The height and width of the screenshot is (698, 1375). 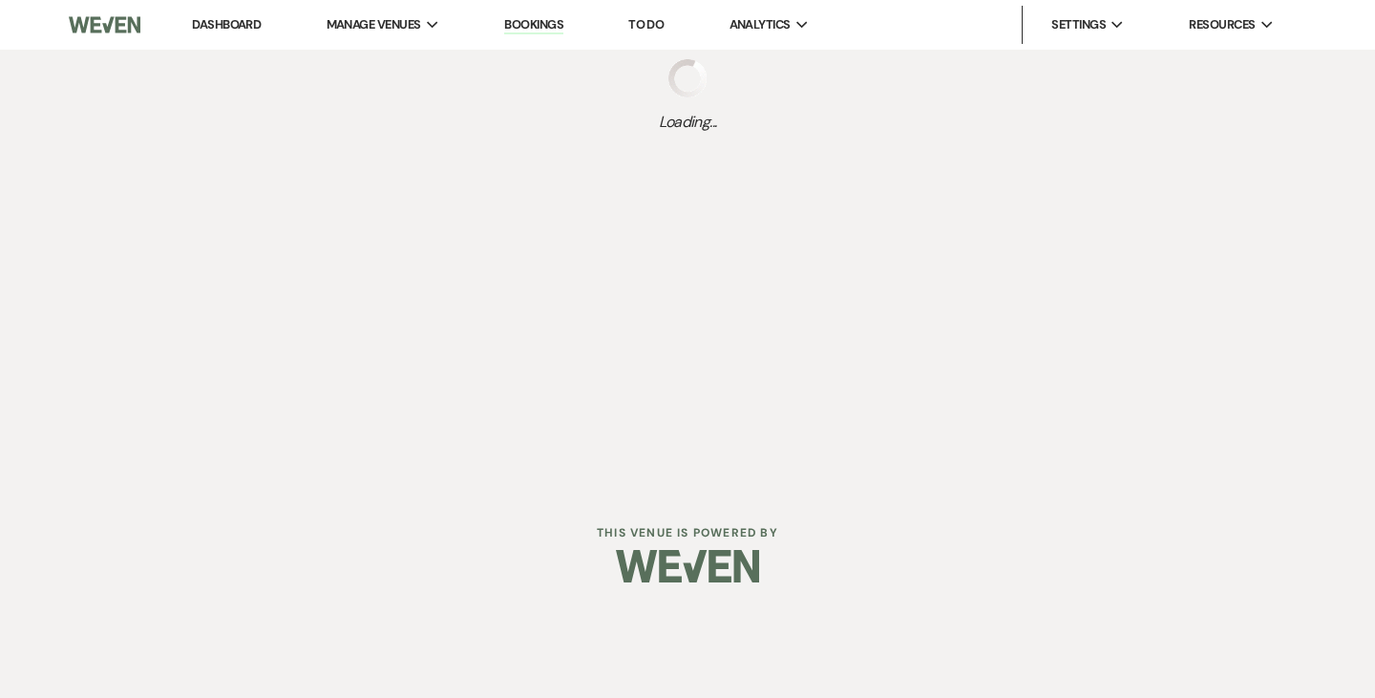 What do you see at coordinates (646, 24) in the screenshot?
I see `a: To Do` at bounding box center [646, 24].